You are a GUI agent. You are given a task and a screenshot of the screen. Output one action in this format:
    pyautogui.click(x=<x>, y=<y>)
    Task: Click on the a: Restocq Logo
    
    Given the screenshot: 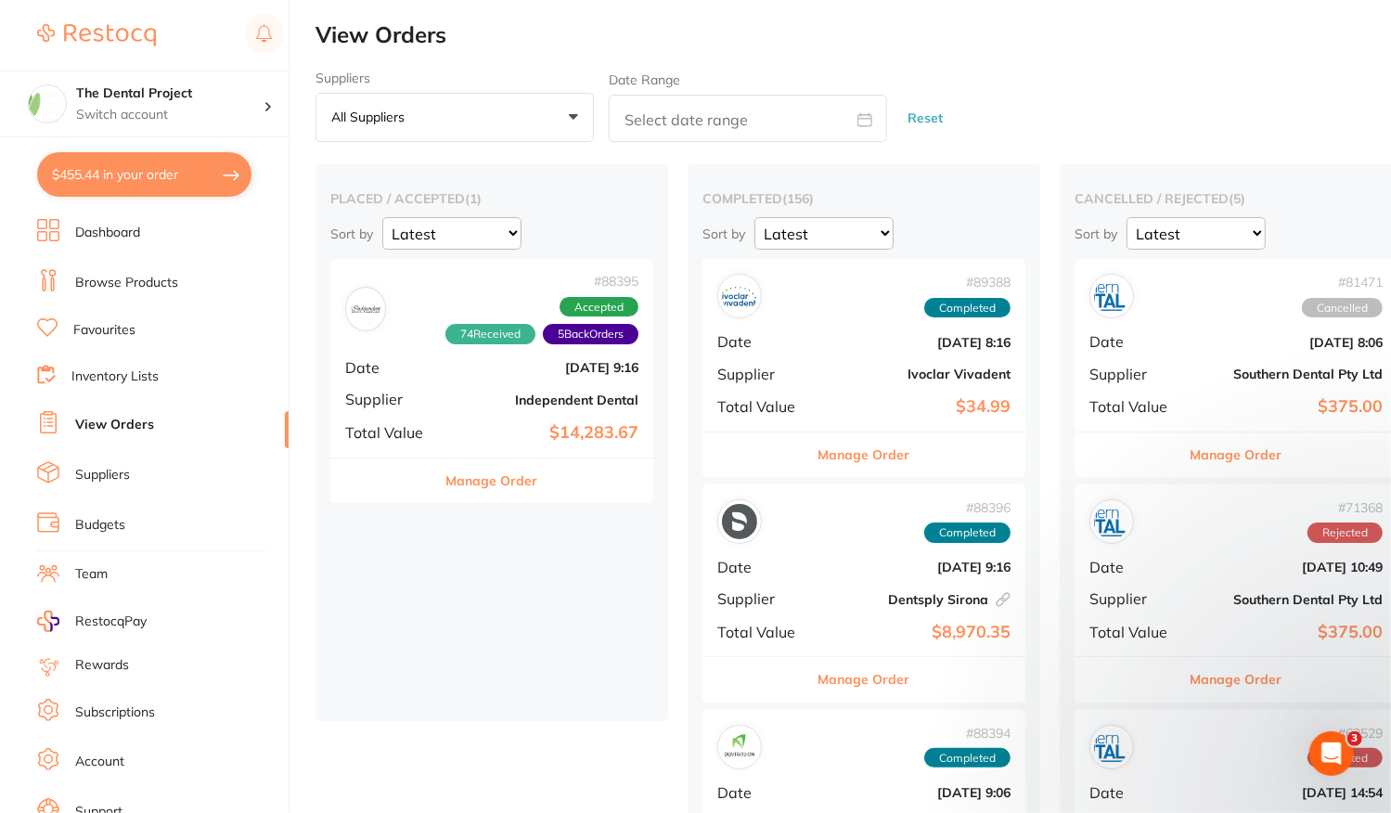 What is the action you would take?
    pyautogui.click(x=97, y=35)
    